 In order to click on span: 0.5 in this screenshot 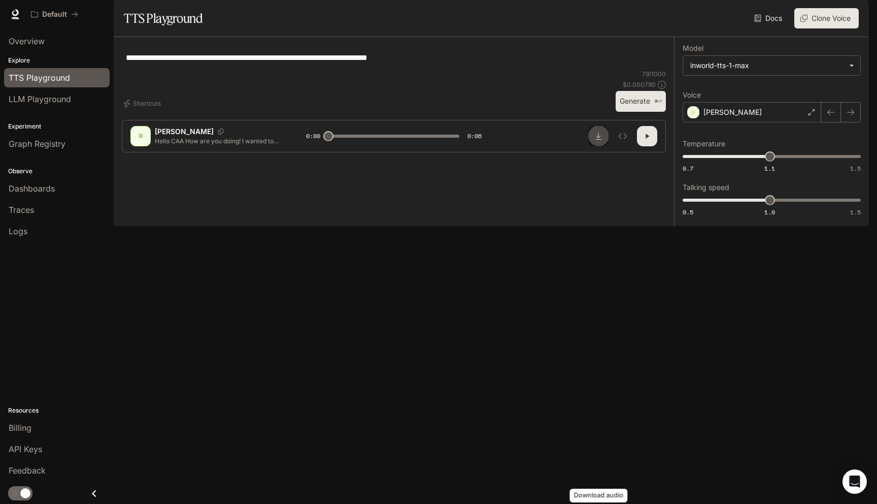, I will do `click(688, 212)`.